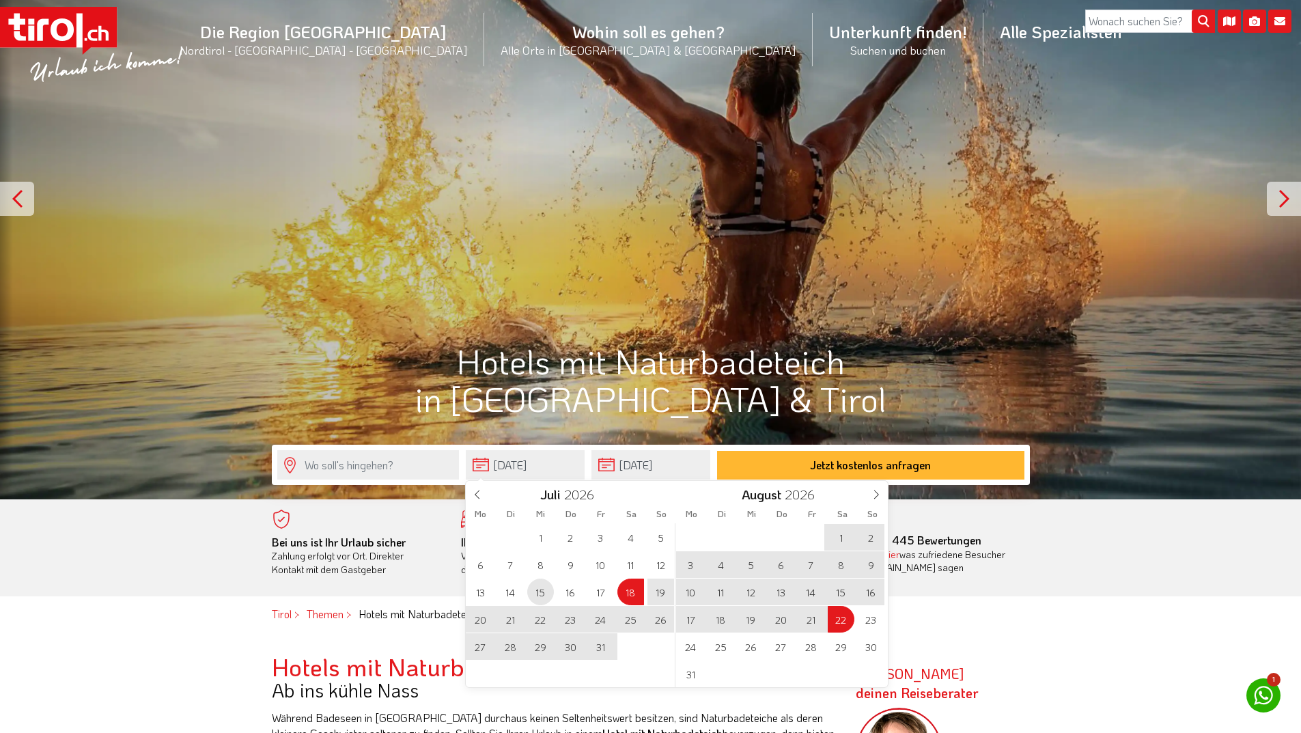 The width and height of the screenshot is (1301, 733). Describe the element at coordinates (553, 690) in the screenshot. I see `h3: Ab ins kühle Nass` at that location.